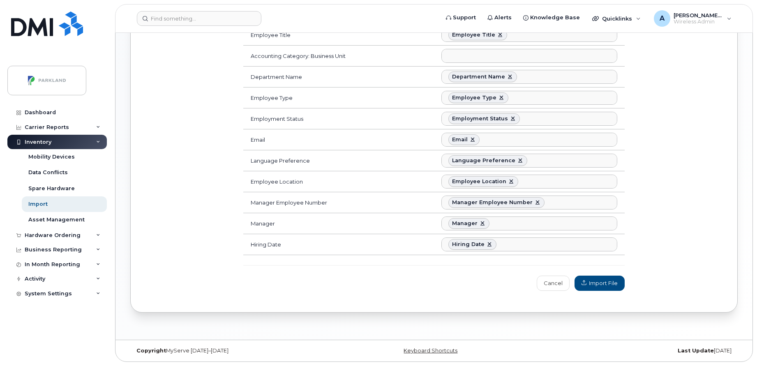 The width and height of the screenshot is (757, 366). What do you see at coordinates (468, 244) in the screenshot?
I see `div: Hiring Date` at bounding box center [468, 244].